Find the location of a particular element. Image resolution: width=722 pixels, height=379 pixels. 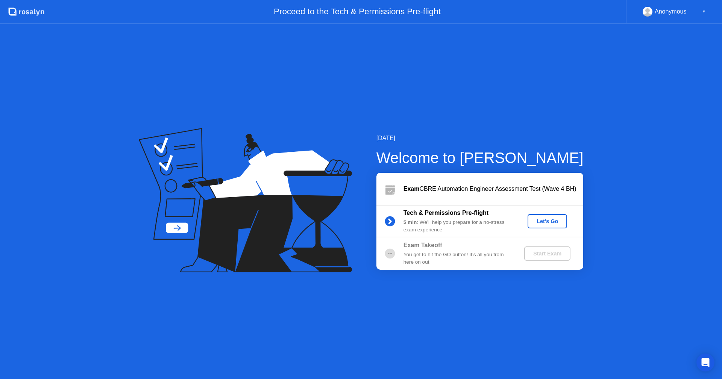

div: : We’ll help you prepare for a no-stress exam experience is located at coordinates (457, 226).